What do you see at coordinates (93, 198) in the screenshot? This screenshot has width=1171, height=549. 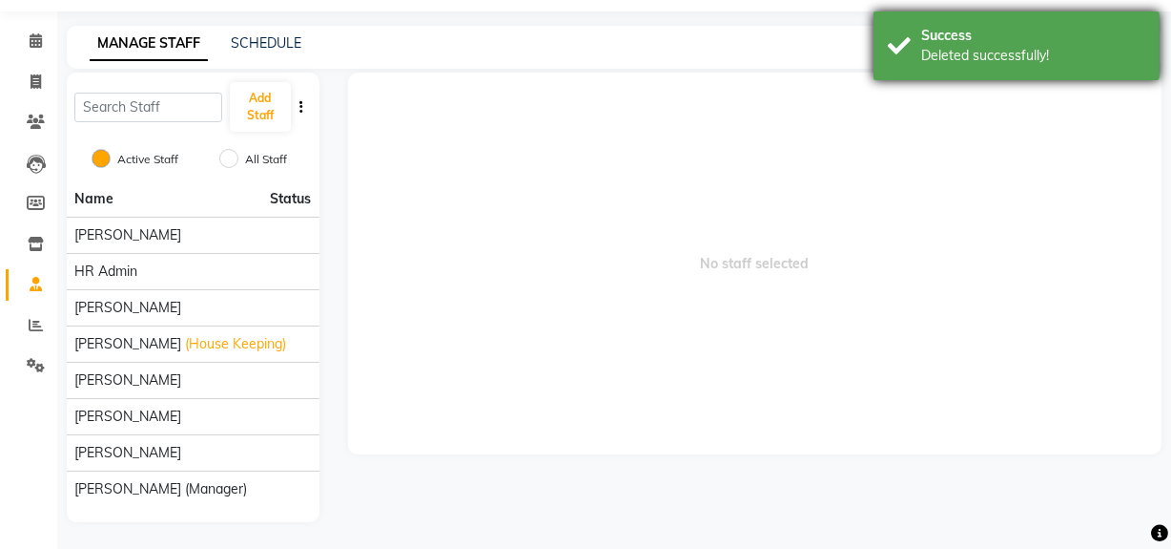 I see `span: Name` at bounding box center [93, 198].